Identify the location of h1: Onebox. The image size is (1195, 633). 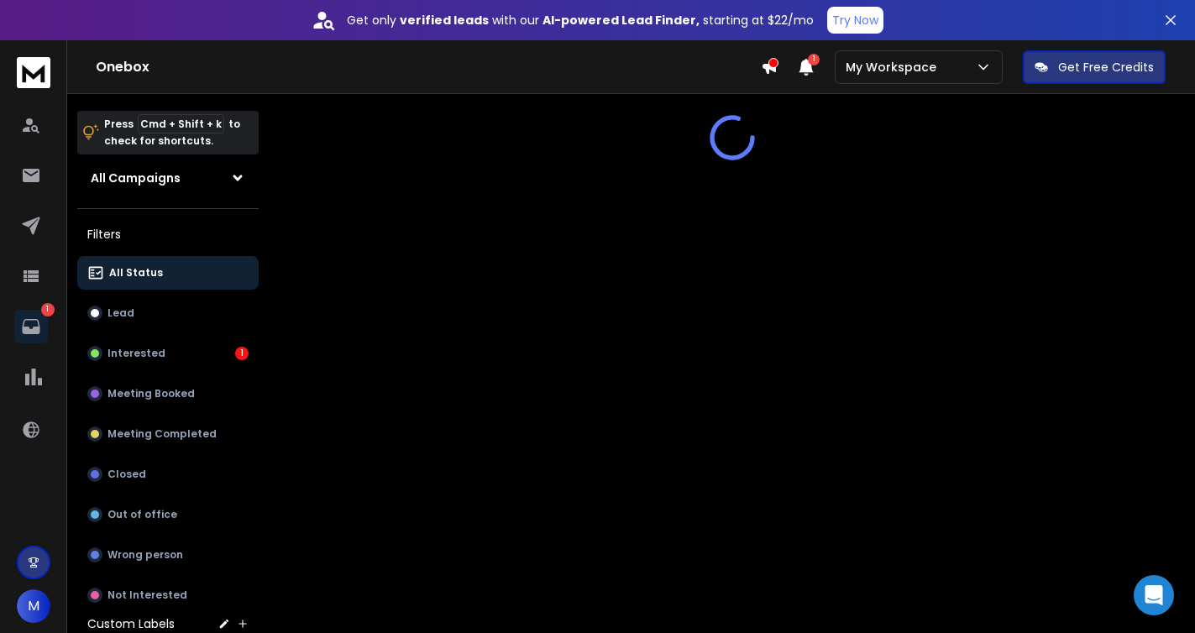
(428, 67).